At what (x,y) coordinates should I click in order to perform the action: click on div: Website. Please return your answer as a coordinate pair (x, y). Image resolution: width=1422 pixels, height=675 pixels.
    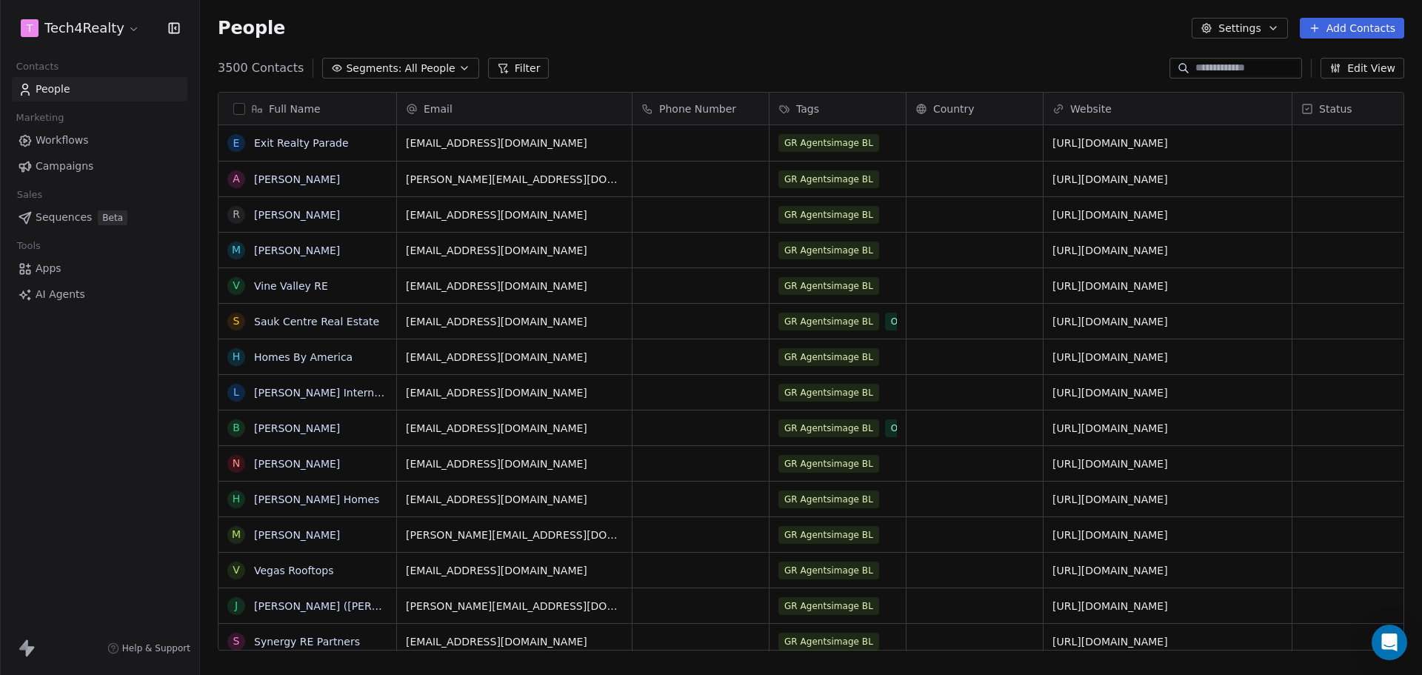
    Looking at the image, I should click on (1168, 108).